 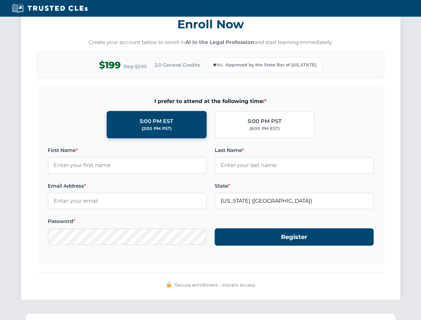 I want to click on div: (2:00 PM PST), so click(x=157, y=129).